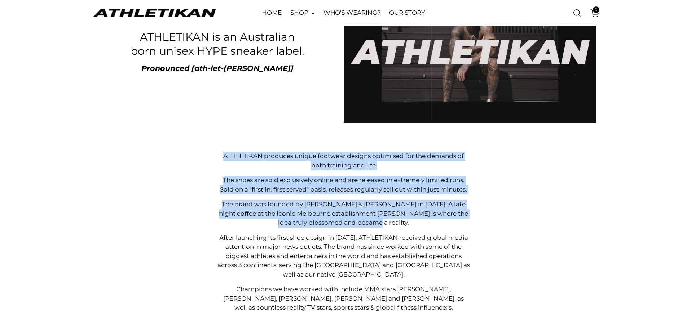  I want to click on a: Open cart modal, so click(592, 13).